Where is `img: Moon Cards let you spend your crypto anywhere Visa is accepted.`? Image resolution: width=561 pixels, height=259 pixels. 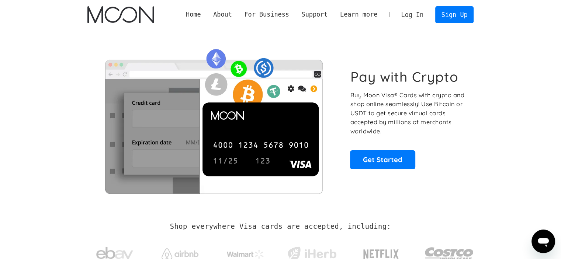
img: Moon Cards let you spend your crypto anywhere Visa is accepted. is located at coordinates (214, 119).